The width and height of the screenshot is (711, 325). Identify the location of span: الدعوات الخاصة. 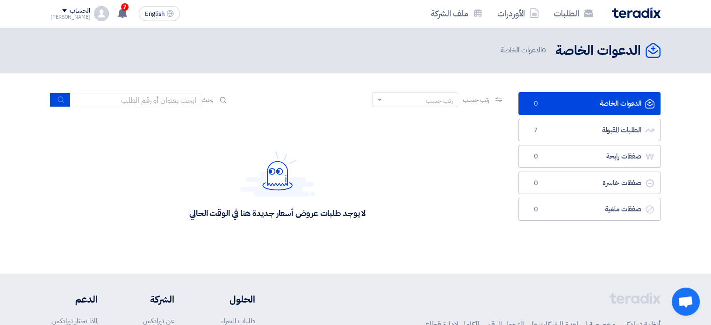
(524, 50).